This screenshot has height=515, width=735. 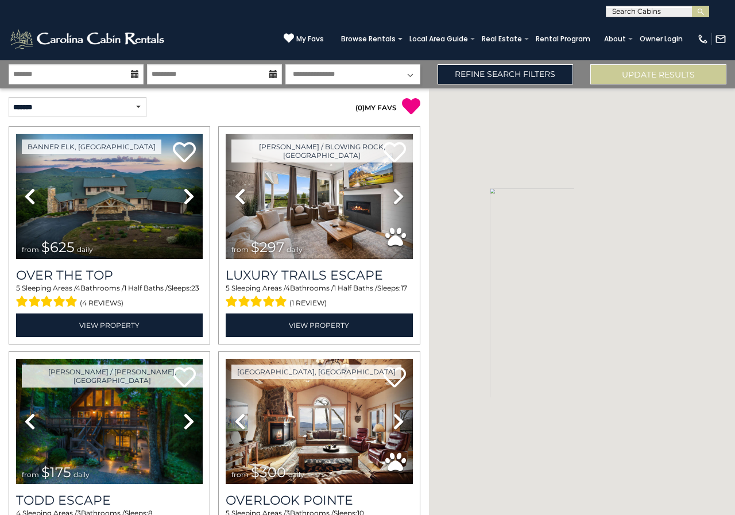 I want to click on img: phone-regular-white.png, so click(x=703, y=39).